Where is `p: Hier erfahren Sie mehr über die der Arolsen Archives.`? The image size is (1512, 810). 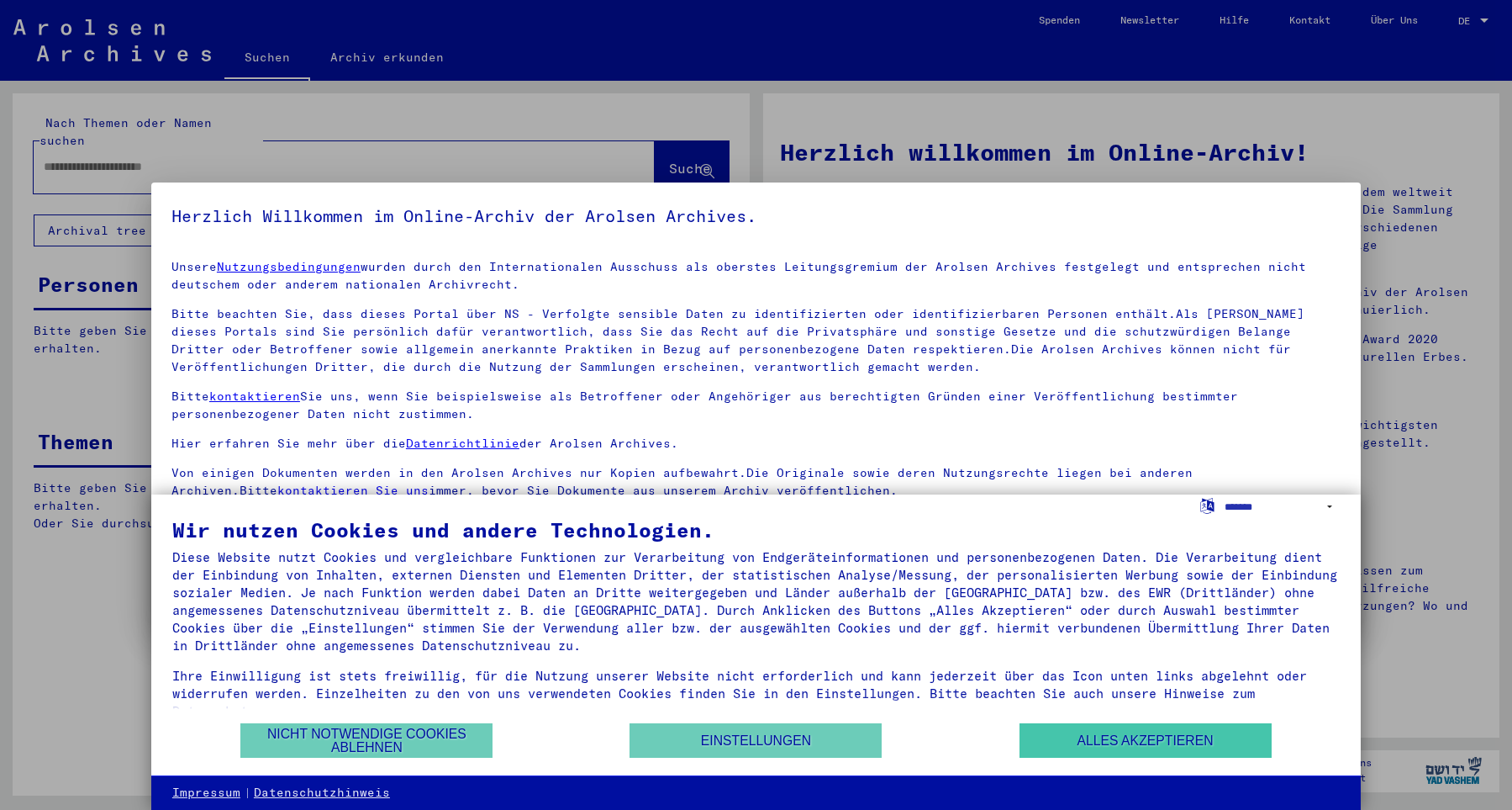 p: Hier erfahren Sie mehr über die der Arolsen Archives. is located at coordinates (756, 443).